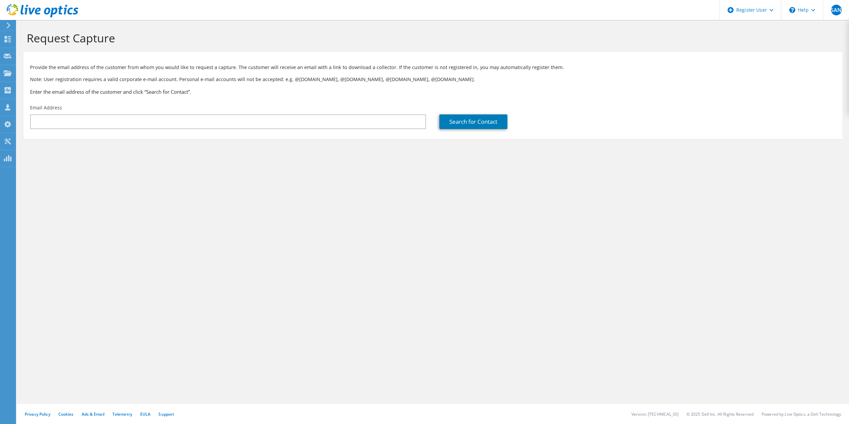 This screenshot has width=849, height=424. I want to click on a: Ads & Email, so click(93, 414).